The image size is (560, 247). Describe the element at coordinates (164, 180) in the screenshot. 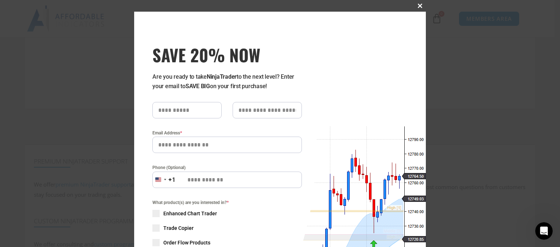

I see `button: Selected country` at that location.